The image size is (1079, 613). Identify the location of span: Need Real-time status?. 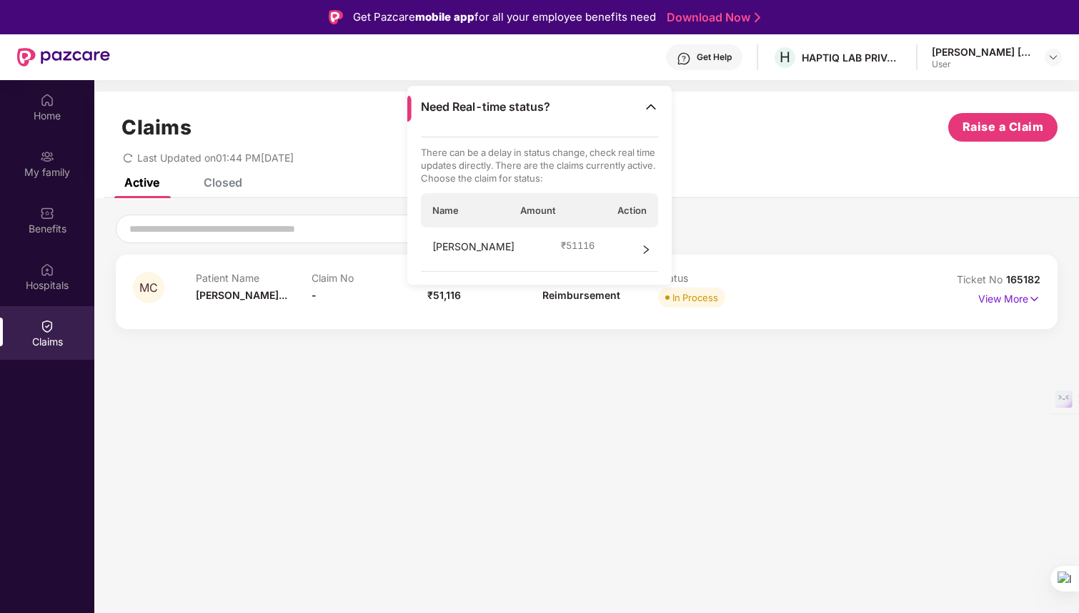
(485, 107).